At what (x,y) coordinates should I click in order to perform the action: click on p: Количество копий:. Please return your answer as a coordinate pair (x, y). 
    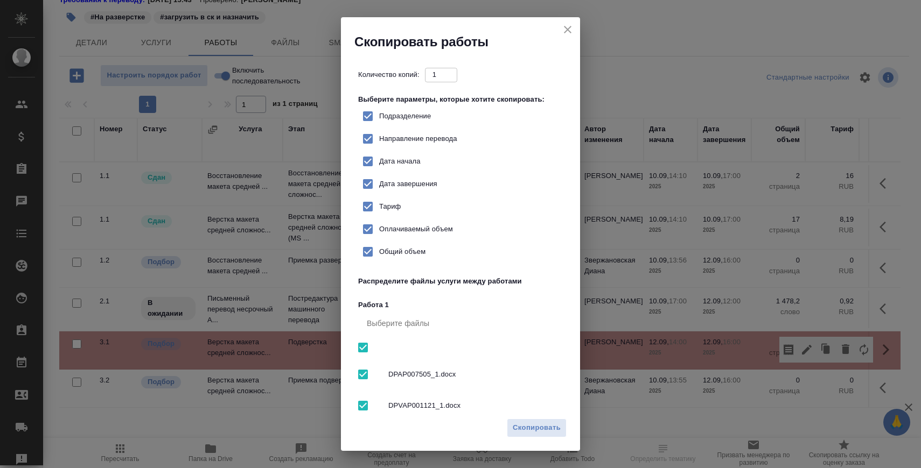
    Looking at the image, I should click on (391, 75).